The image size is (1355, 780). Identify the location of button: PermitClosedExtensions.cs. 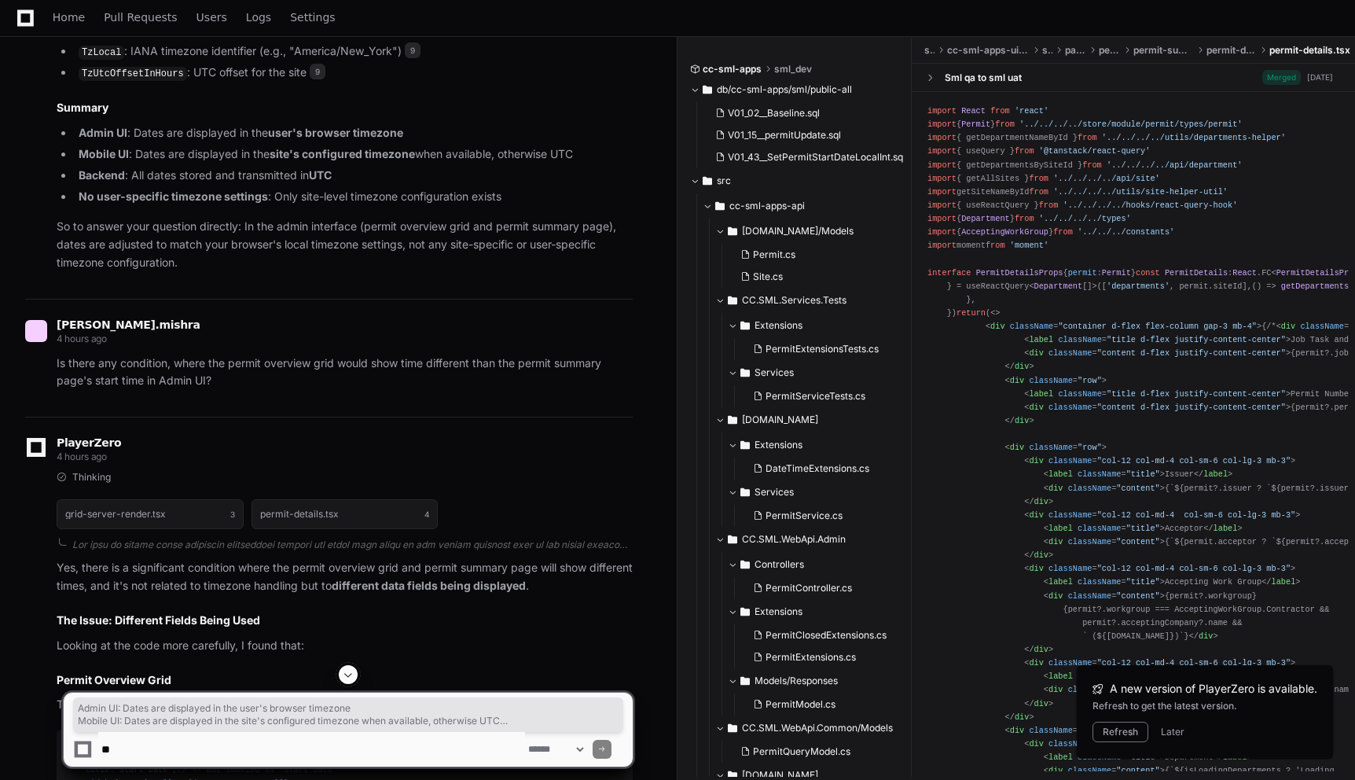
(824, 635).